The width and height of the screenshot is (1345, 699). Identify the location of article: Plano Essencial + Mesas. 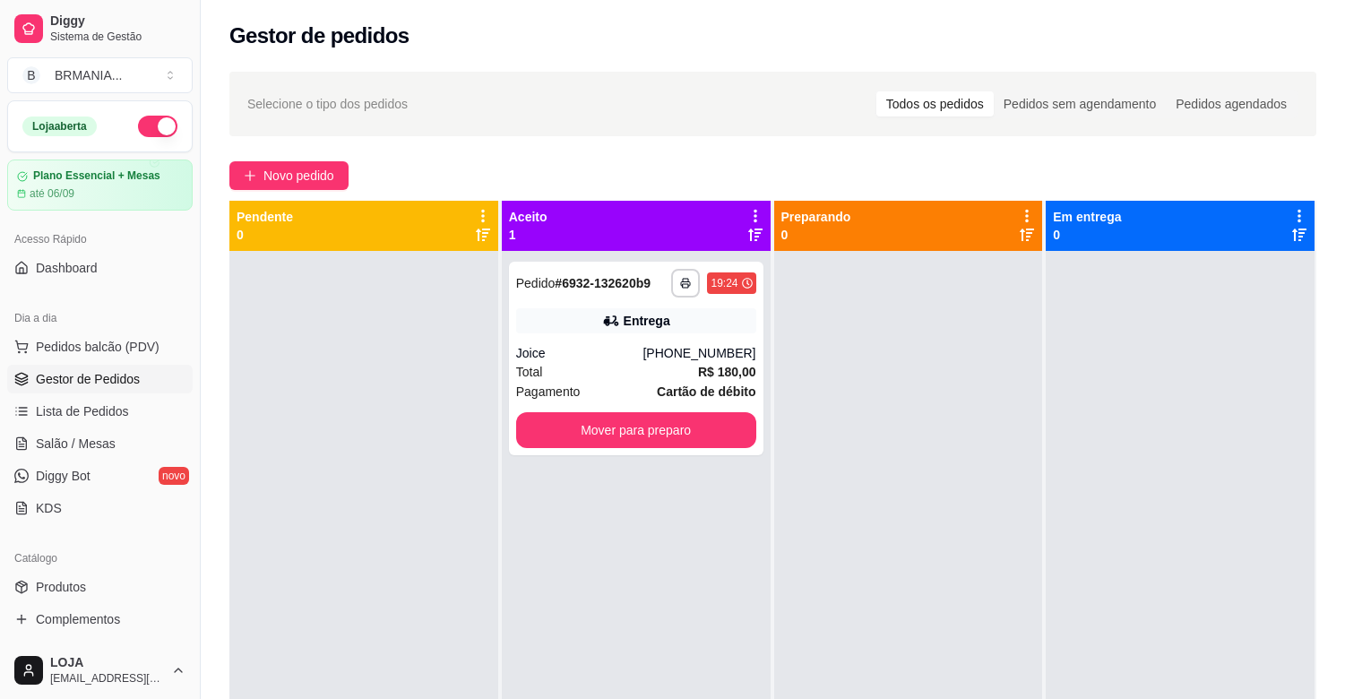
(97, 176).